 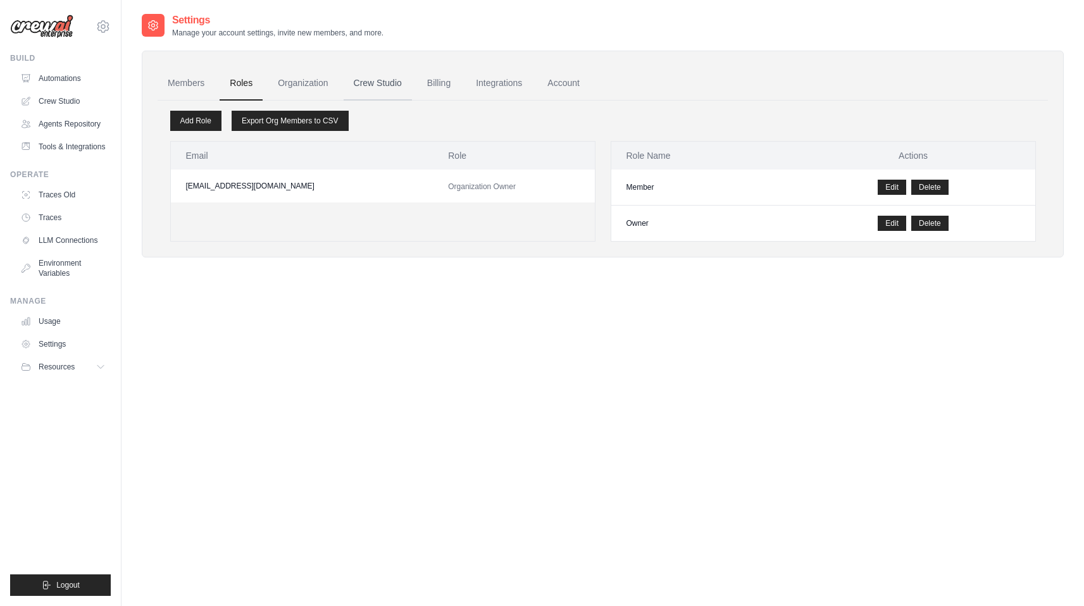 I want to click on img: Logo, so click(x=42, y=27).